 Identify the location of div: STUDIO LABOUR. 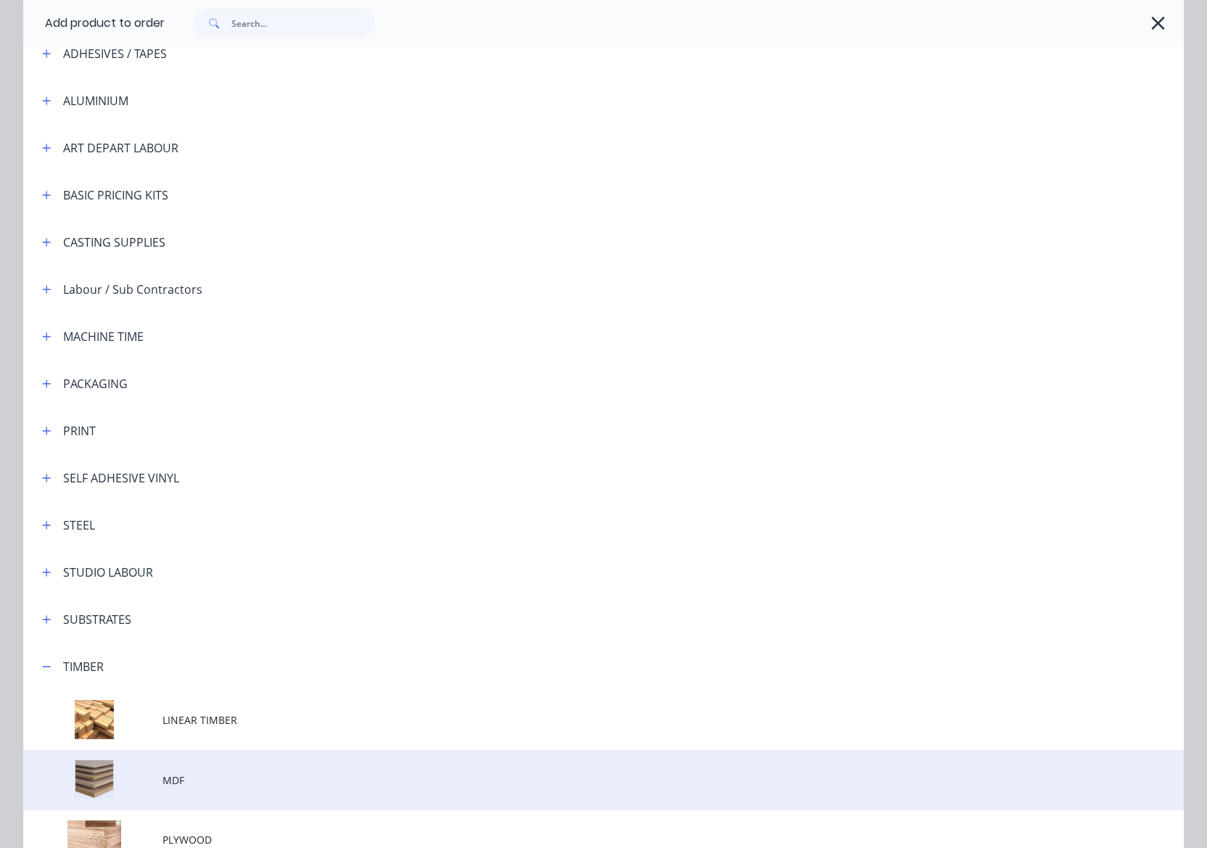
(108, 572).